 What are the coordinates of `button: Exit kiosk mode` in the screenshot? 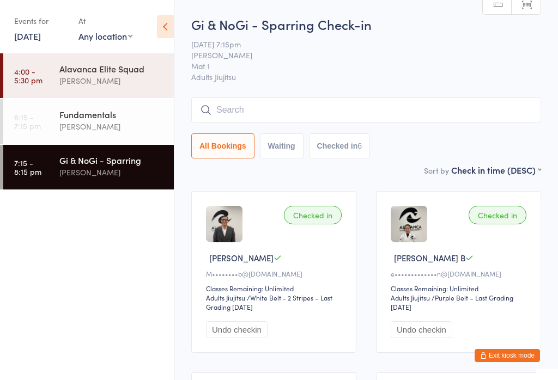 It's located at (507, 356).